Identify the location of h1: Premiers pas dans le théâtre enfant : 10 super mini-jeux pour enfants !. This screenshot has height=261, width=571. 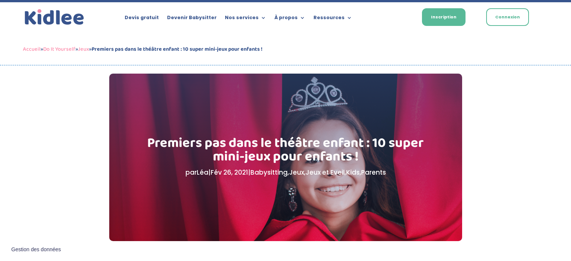
(285, 152).